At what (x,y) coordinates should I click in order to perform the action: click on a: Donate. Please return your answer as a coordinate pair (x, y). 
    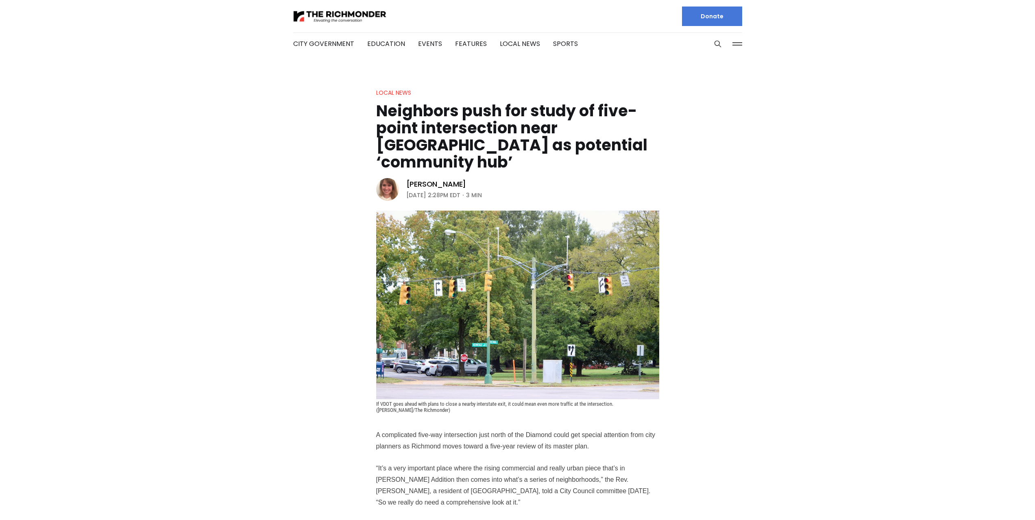
    Looking at the image, I should click on (712, 16).